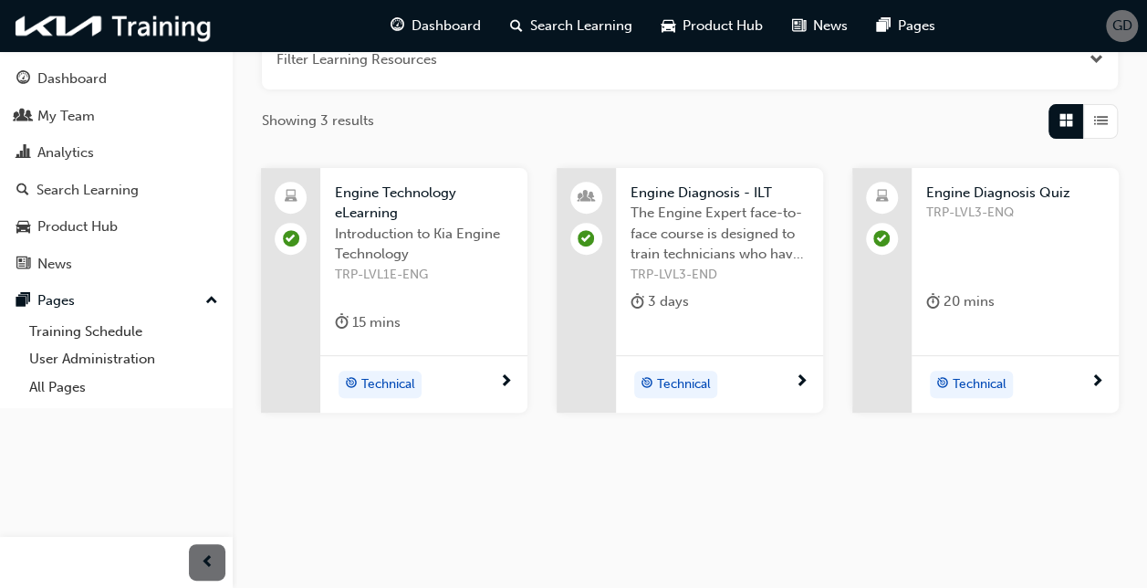 This screenshot has height=588, width=1147. Describe the element at coordinates (1123, 26) in the screenshot. I see `span: GD` at that location.